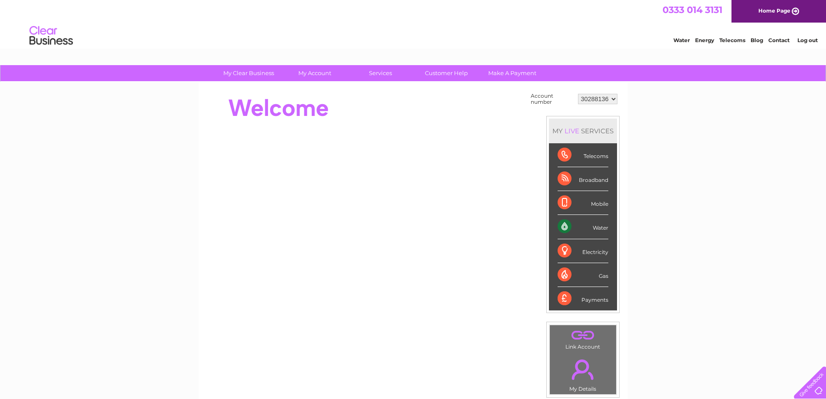 This screenshot has width=826, height=399. I want to click on a: My Account, so click(315, 73).